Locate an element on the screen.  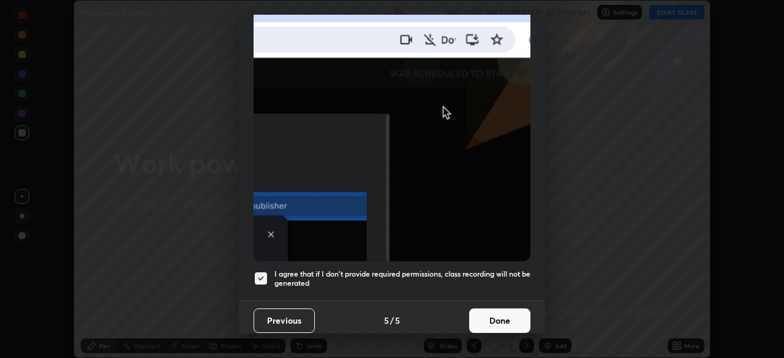
h5: I agree that if I don't provide required permissions, class recording will not be generated is located at coordinates (403, 279).